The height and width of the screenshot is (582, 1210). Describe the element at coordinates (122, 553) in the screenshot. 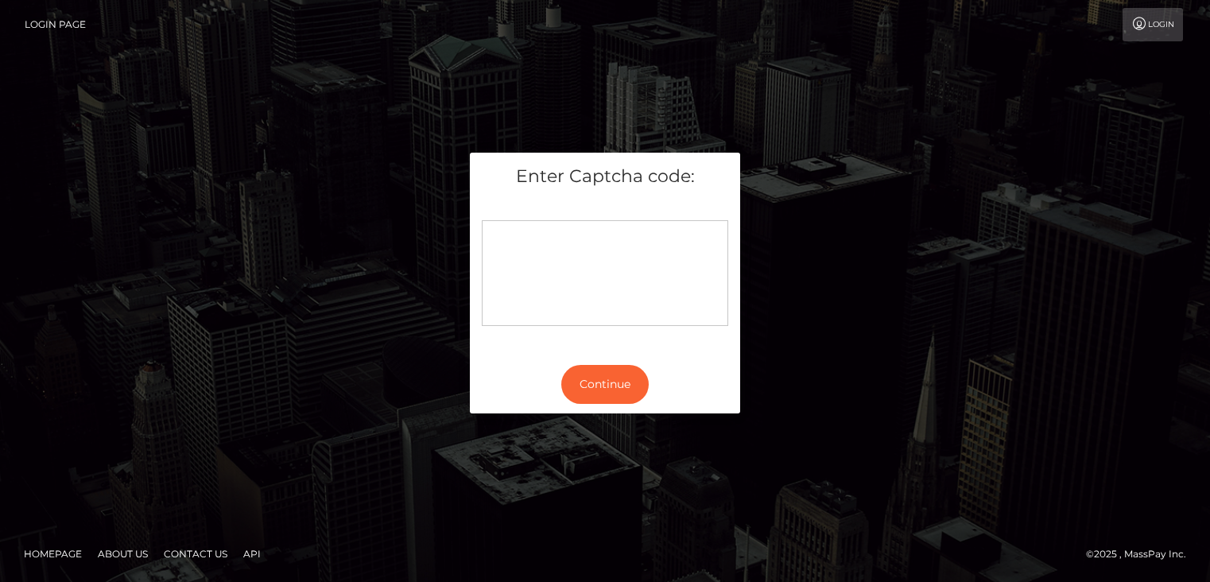

I see `a: About Us` at that location.